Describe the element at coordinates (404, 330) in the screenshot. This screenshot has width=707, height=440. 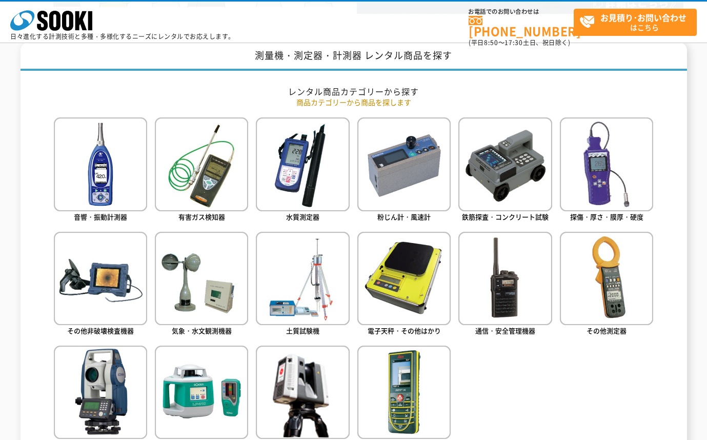
I see `span: 電子天秤・その他はかり` at that location.